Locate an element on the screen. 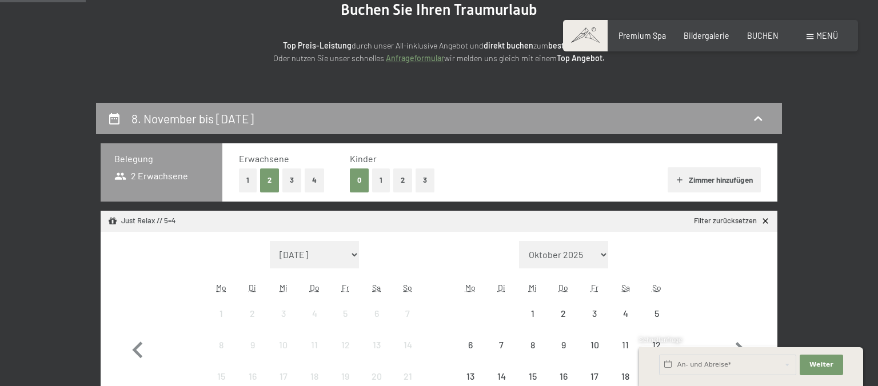 This screenshot has width=878, height=386. strong: Top Angebot. is located at coordinates (580, 58).